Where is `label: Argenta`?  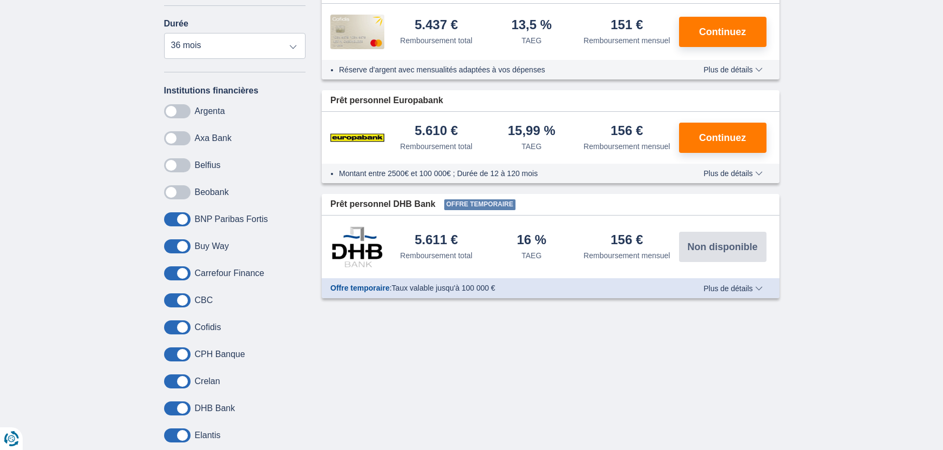
label: Argenta is located at coordinates (210, 111).